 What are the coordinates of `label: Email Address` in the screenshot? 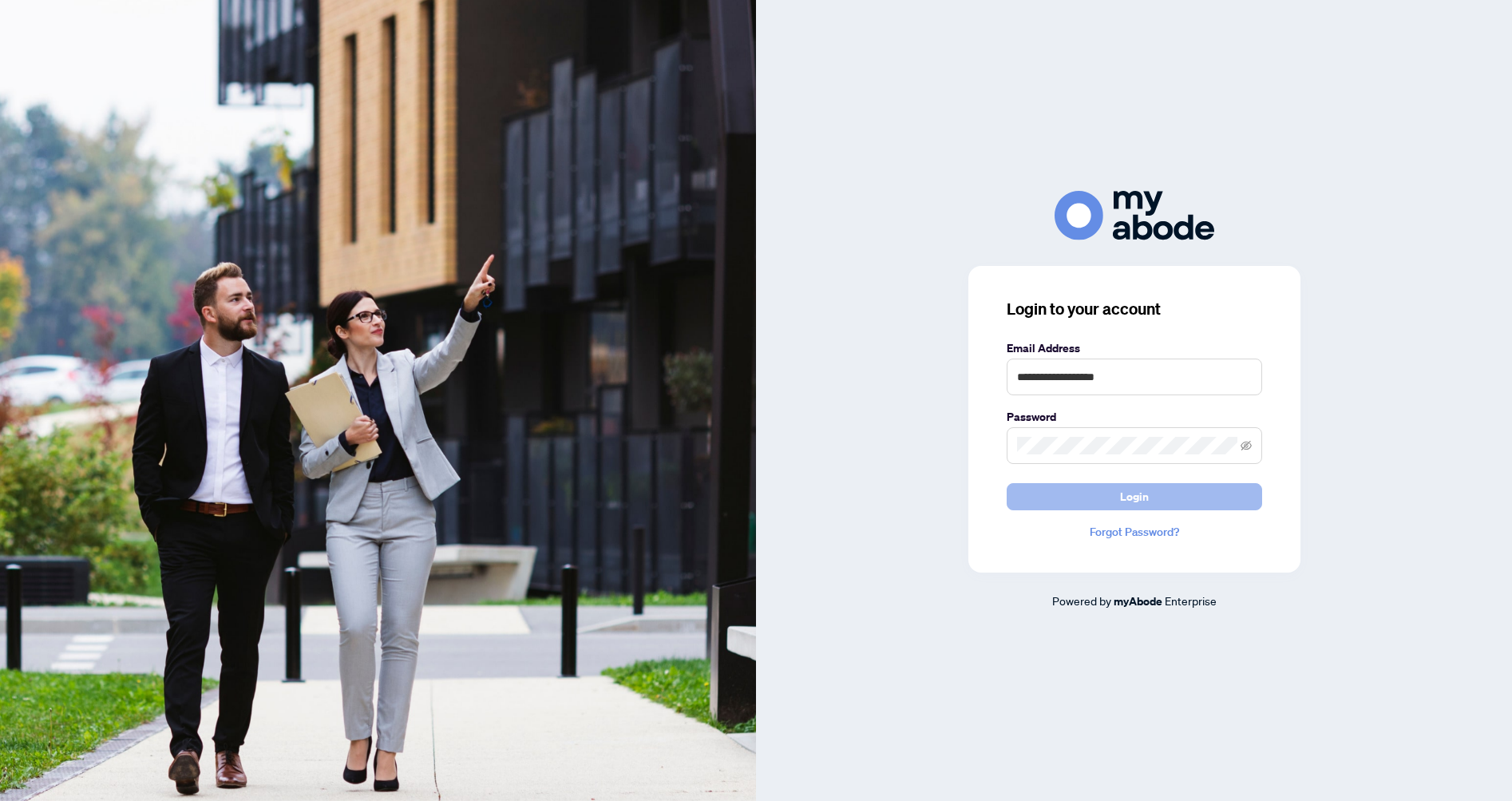 It's located at (1134, 348).